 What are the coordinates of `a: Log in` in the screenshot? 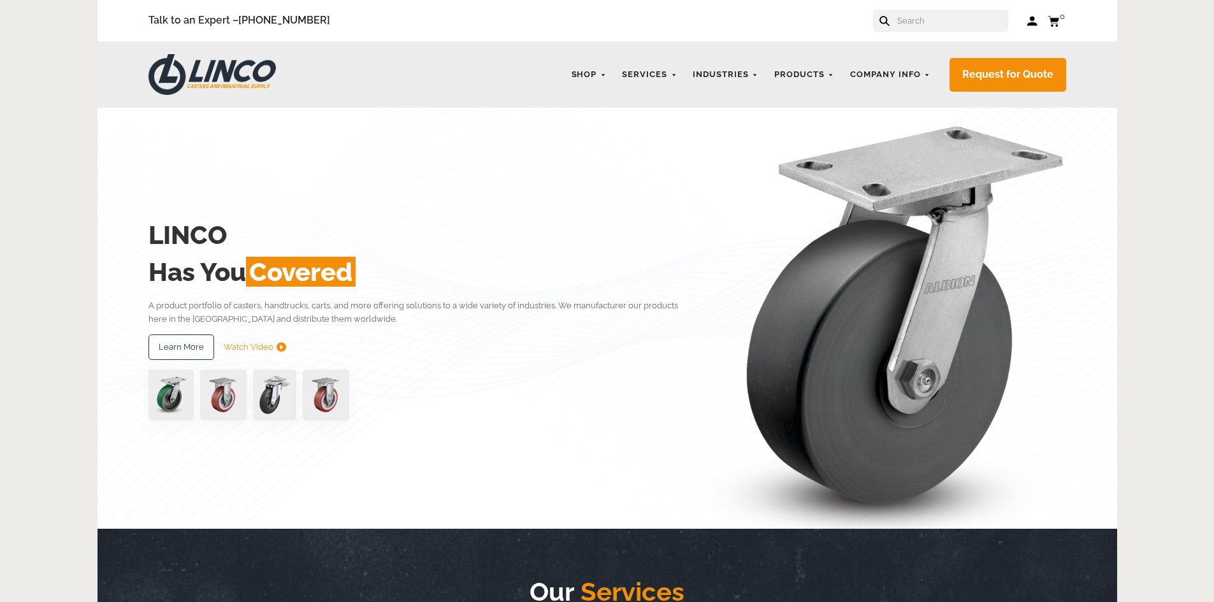 It's located at (1032, 21).